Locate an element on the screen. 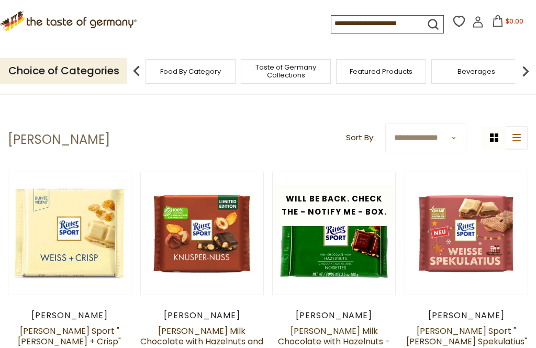 This screenshot has width=536, height=348. span: Beverages is located at coordinates (476, 71).